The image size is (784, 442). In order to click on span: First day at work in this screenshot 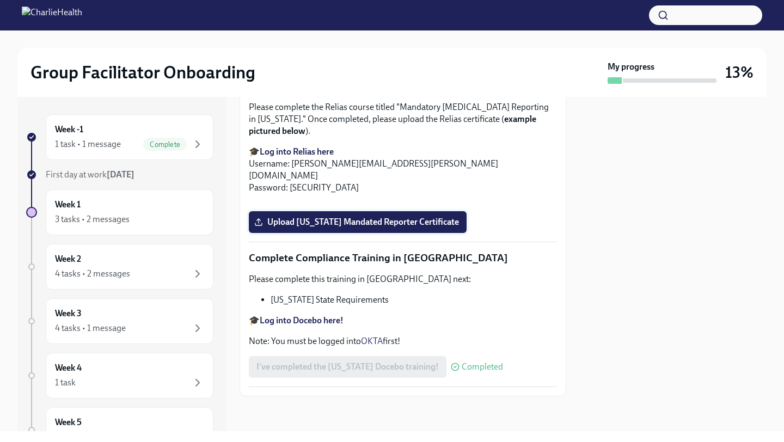, I will do `click(90, 174)`.